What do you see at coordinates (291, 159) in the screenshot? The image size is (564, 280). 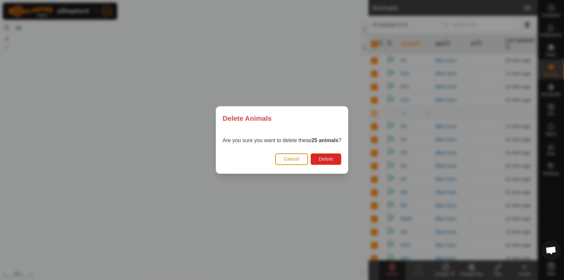 I see `span: Cancel` at bounding box center [291, 159].